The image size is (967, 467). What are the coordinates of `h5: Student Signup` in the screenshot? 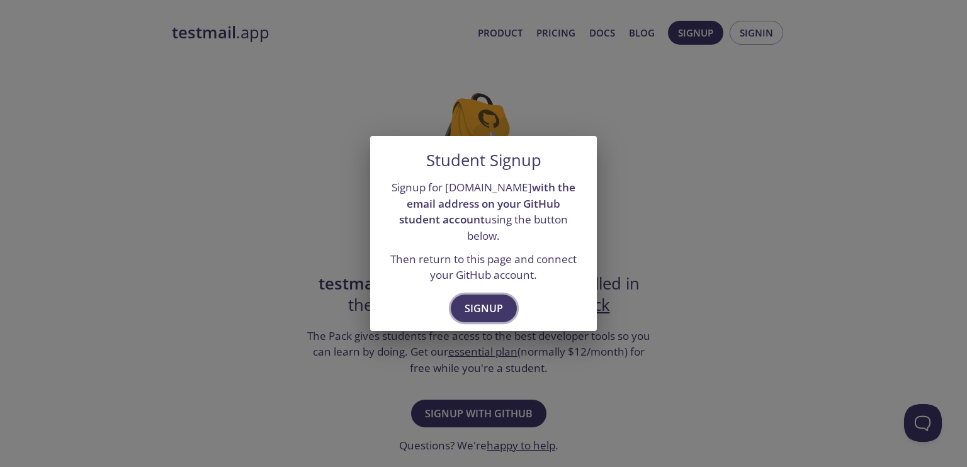 It's located at (483, 160).